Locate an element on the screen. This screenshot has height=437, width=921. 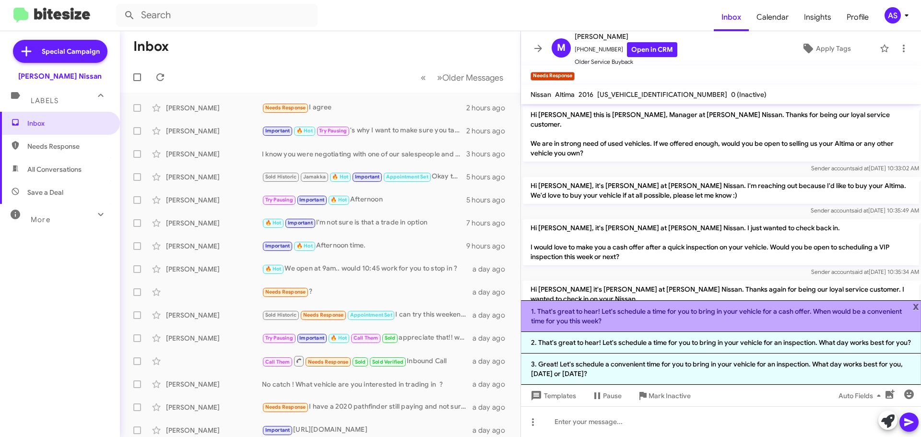
li: 2. That's great to hear! Let's schedule a time for you to bring in your vehicle for an inspection... is located at coordinates (721, 343).